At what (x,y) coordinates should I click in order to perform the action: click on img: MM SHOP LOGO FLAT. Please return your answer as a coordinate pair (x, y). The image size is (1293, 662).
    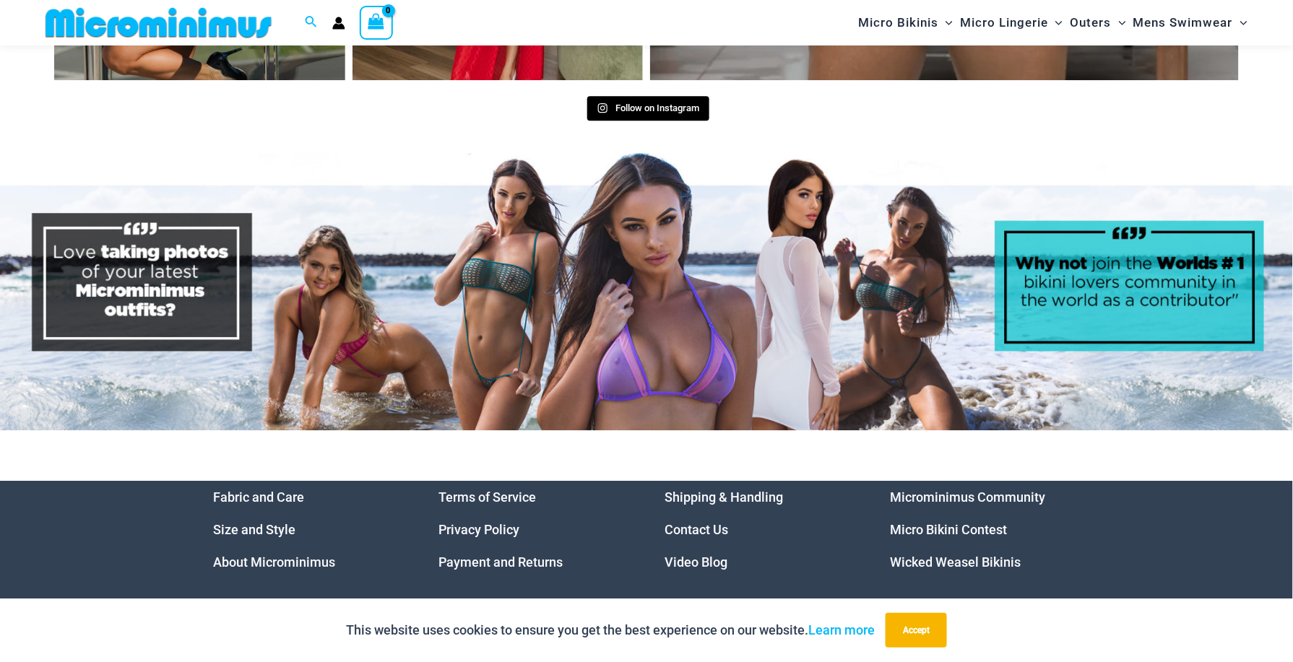
    Looking at the image, I should click on (158, 22).